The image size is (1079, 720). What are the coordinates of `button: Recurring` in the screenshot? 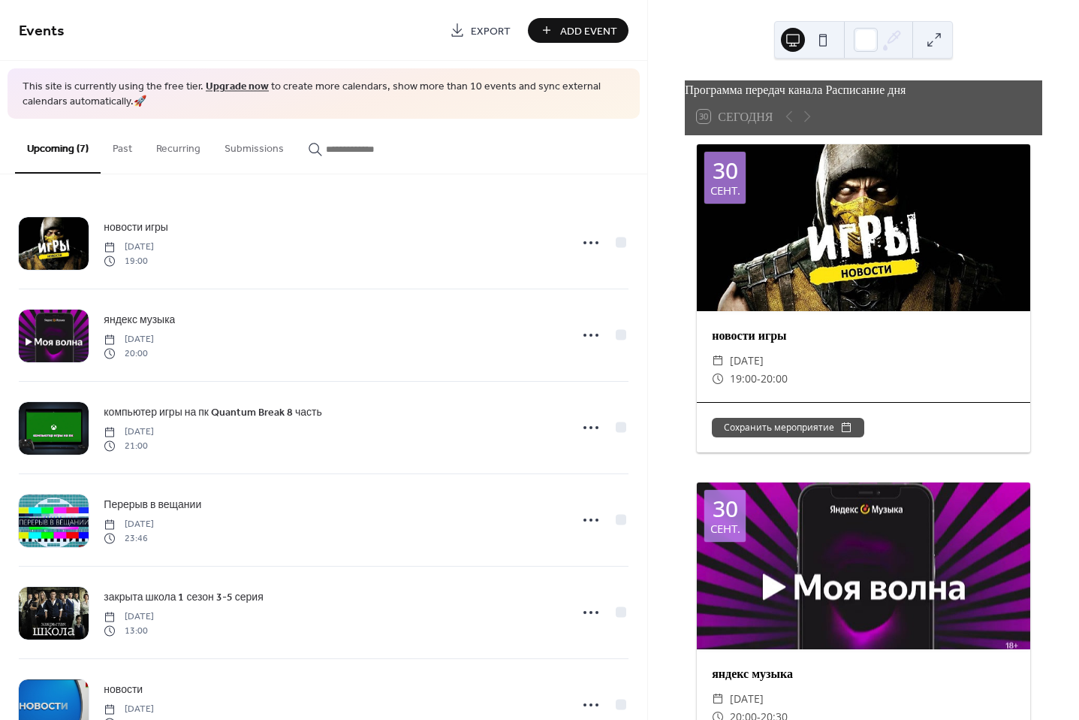 It's located at (178, 145).